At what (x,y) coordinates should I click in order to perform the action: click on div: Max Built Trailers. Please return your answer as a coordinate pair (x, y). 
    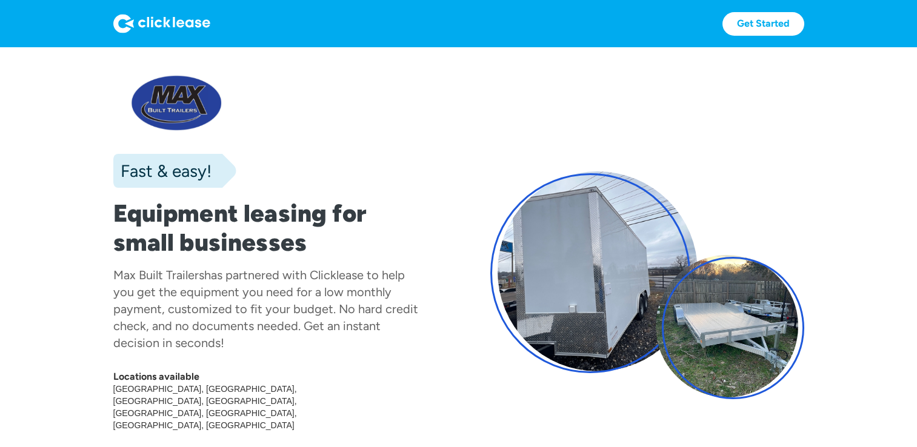
    Looking at the image, I should click on (159, 275).